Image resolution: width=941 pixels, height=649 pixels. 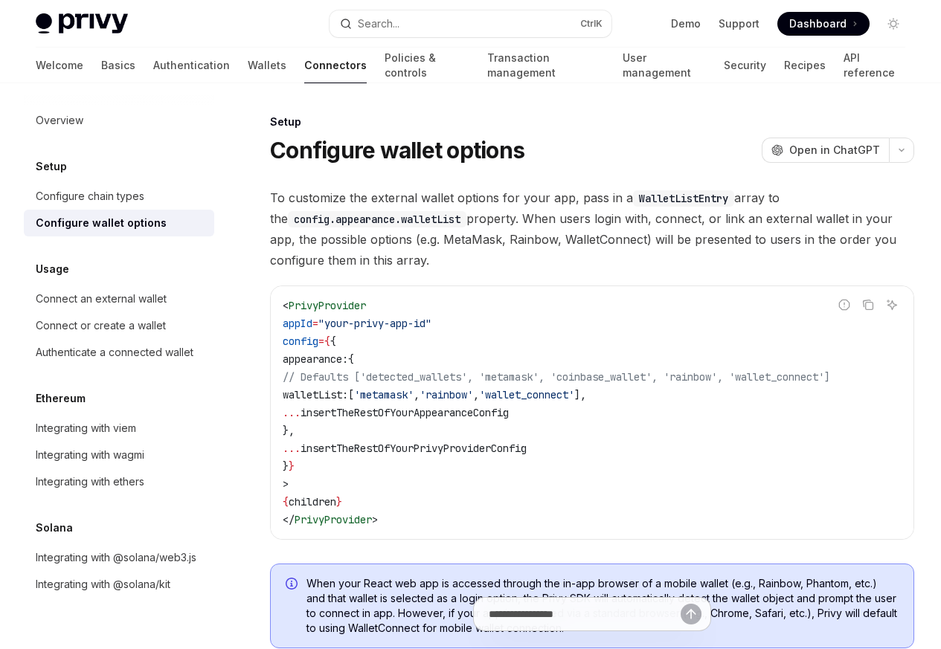 What do you see at coordinates (834, 150) in the screenshot?
I see `span: Open in ChatGPT` at bounding box center [834, 150].